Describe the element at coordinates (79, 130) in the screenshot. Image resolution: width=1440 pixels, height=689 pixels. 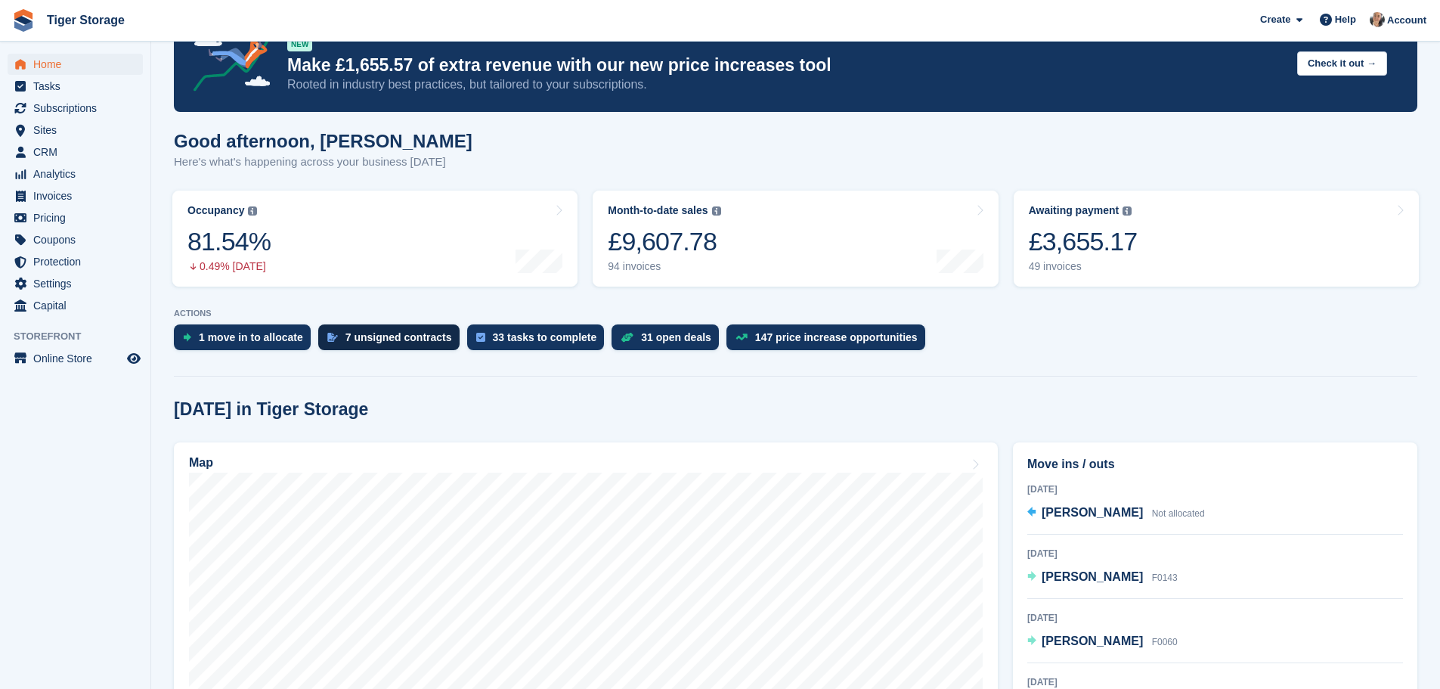
I see `span: Sites` at that location.